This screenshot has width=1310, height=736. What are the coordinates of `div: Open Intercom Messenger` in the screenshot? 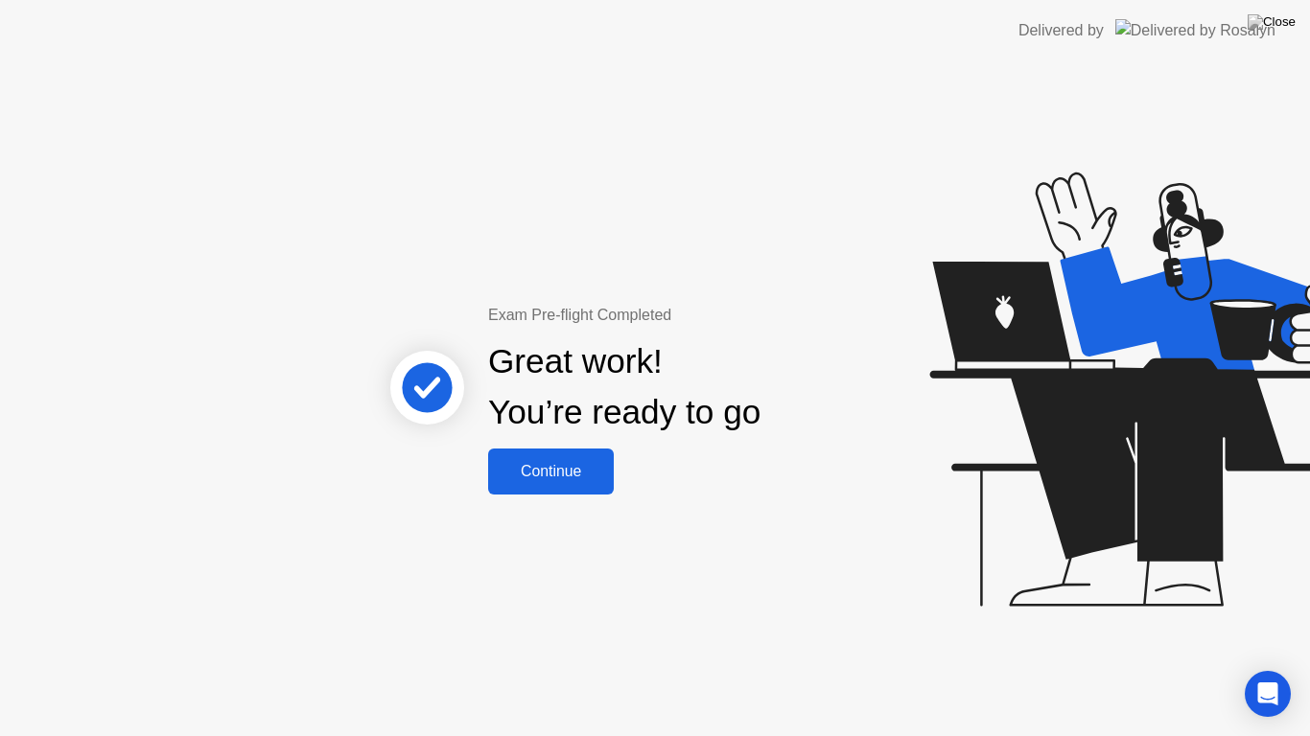 It's located at (1268, 694).